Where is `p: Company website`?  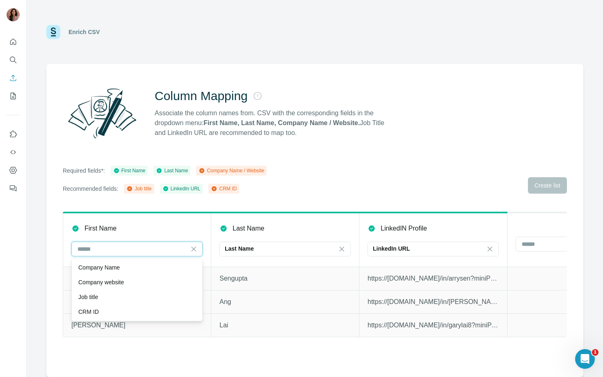
p: Company website is located at coordinates (101, 282).